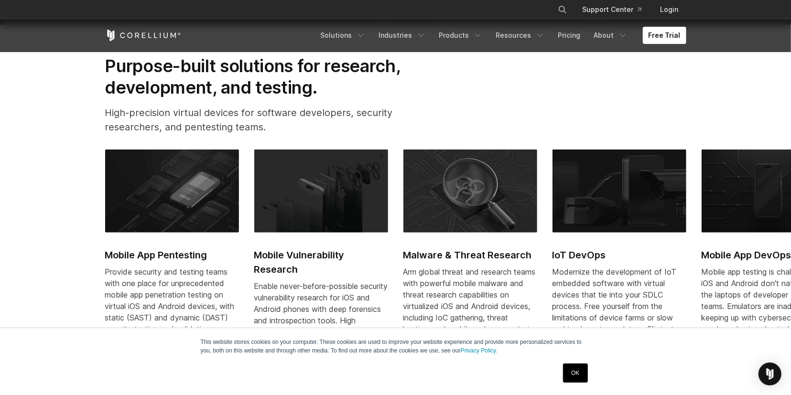  What do you see at coordinates (343, 35) in the screenshot?
I see `a: Solutions` at bounding box center [343, 35].